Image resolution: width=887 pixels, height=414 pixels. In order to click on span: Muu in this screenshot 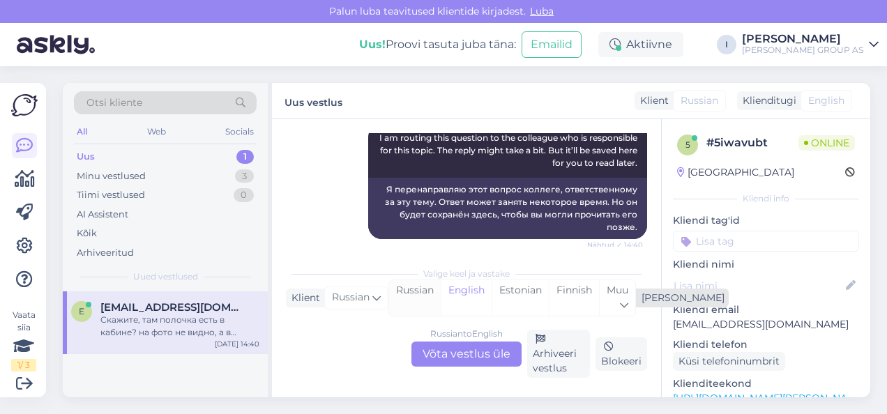, I will do `click(617, 290)`.